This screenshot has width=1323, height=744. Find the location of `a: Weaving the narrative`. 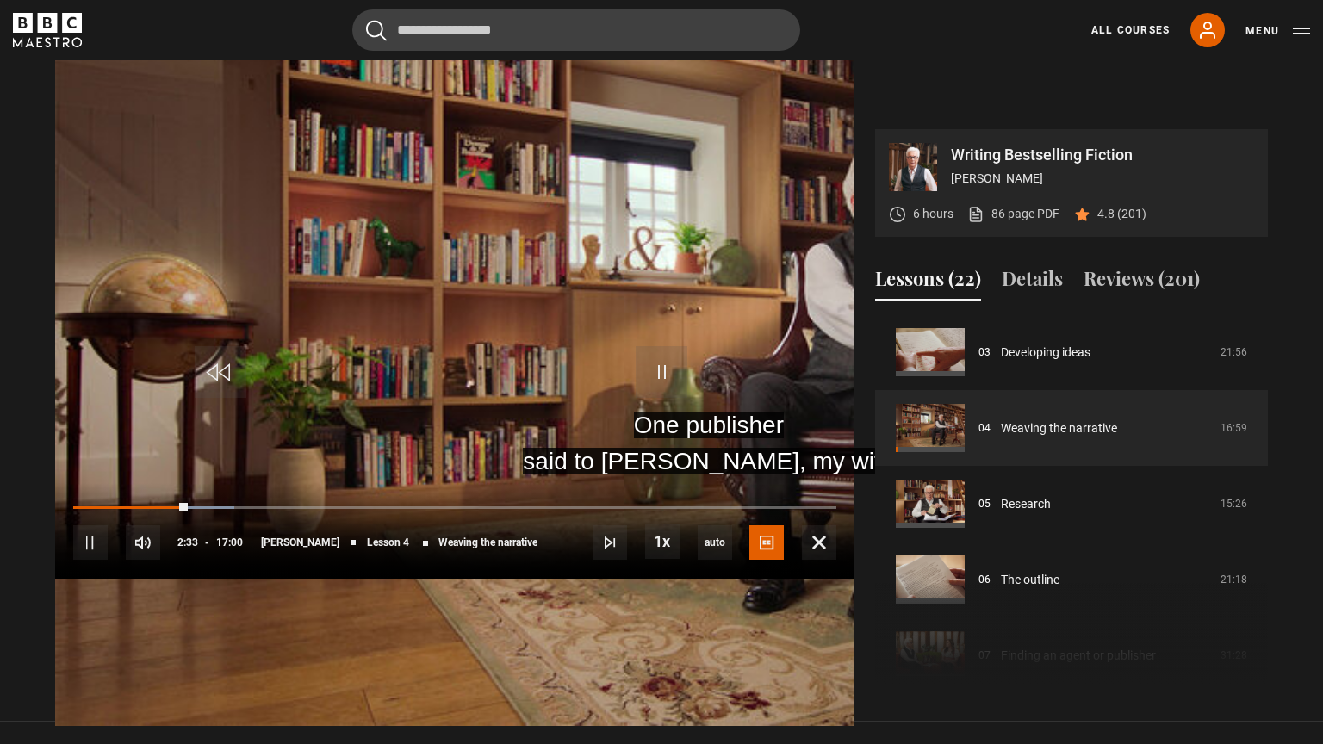

a: Weaving the narrative is located at coordinates (1059, 428).